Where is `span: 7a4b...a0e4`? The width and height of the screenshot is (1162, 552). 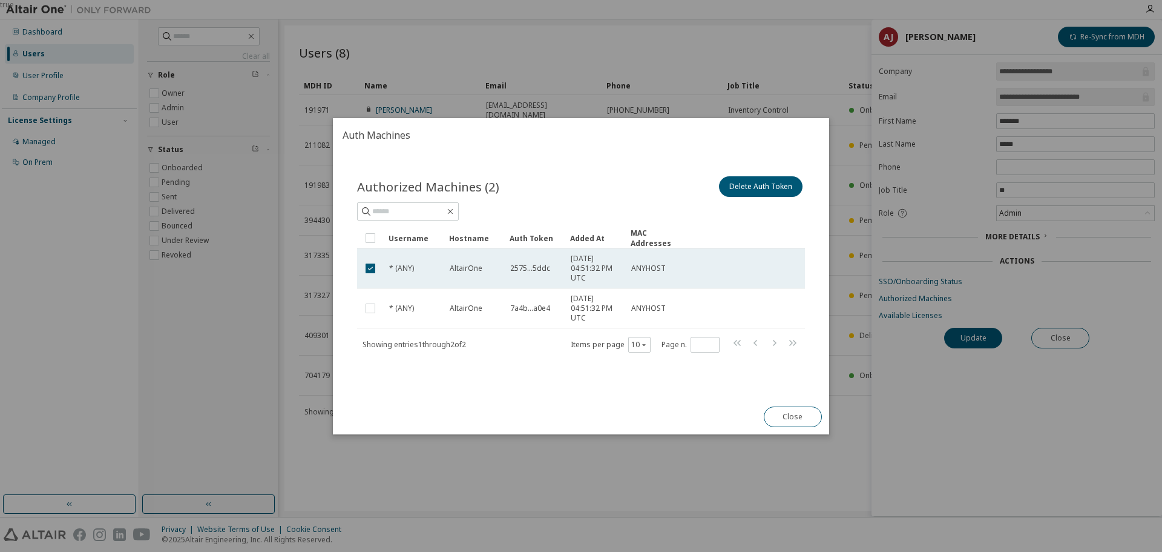
span: 7a4b...a0e4 is located at coordinates (530, 308).